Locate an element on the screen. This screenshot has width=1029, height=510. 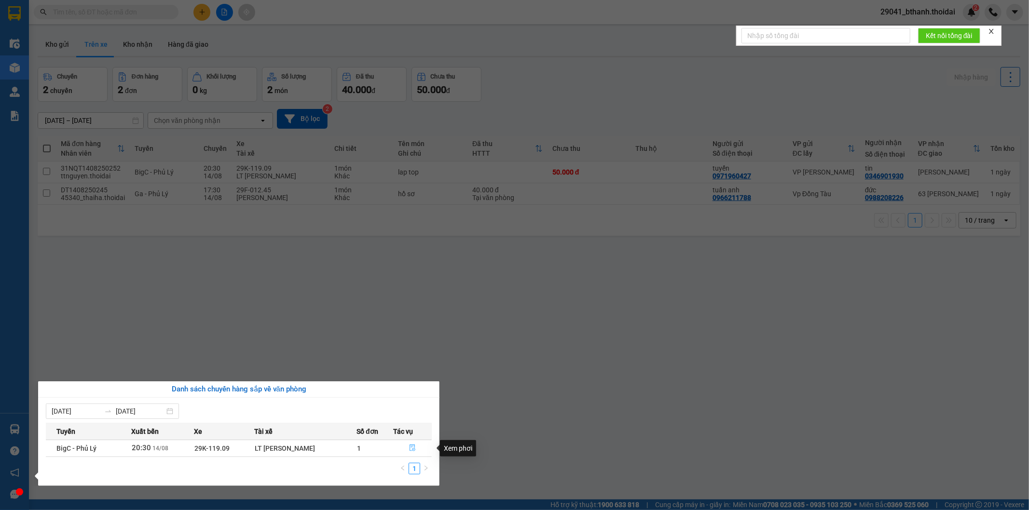
span: Kết nối tổng đài is located at coordinates (949, 36).